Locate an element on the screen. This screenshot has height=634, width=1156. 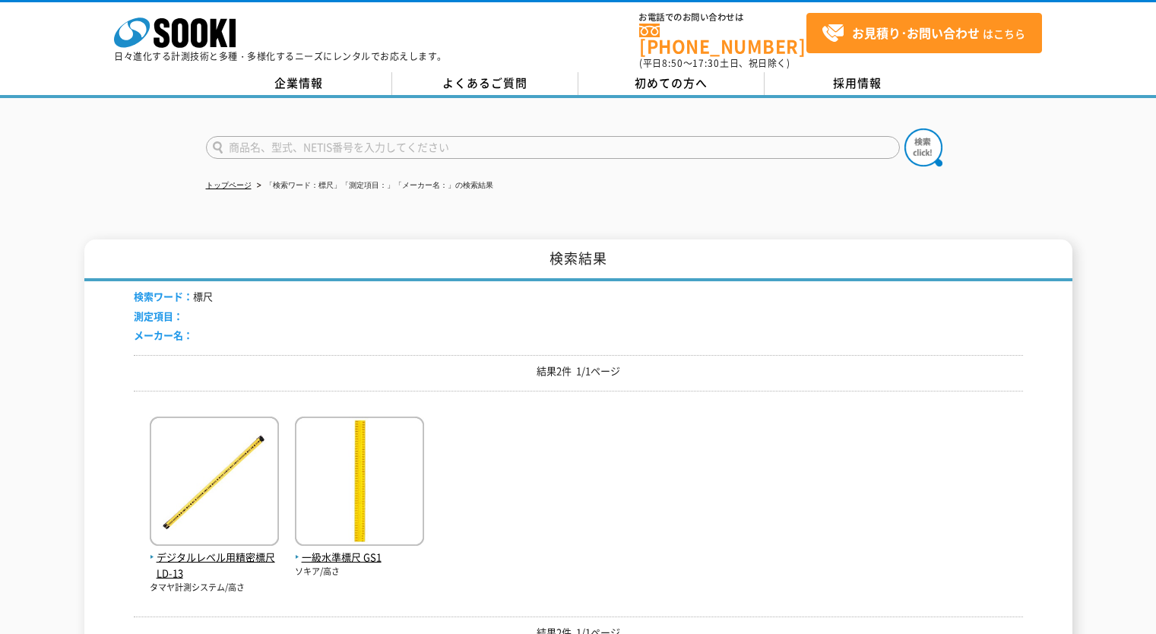
span: デジタルレベル用精密標尺 LD-13 is located at coordinates (214, 565).